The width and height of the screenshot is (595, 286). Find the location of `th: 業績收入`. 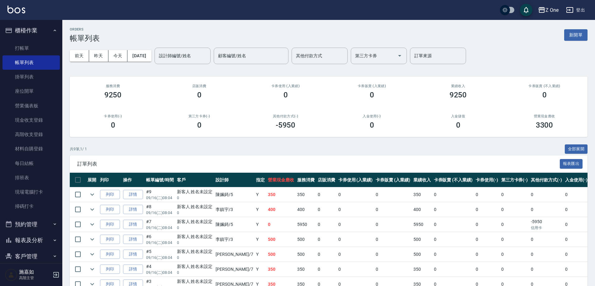

th: 業績收入 is located at coordinates (422, 180).